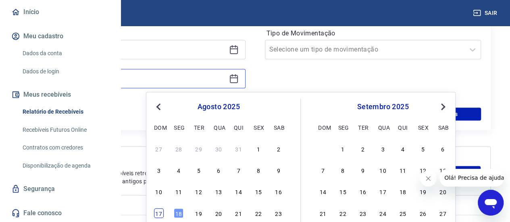 This screenshot has height=222, width=510. I want to click on div: Choose segunda-feira, 11 de agosto de 2025, so click(179, 192).